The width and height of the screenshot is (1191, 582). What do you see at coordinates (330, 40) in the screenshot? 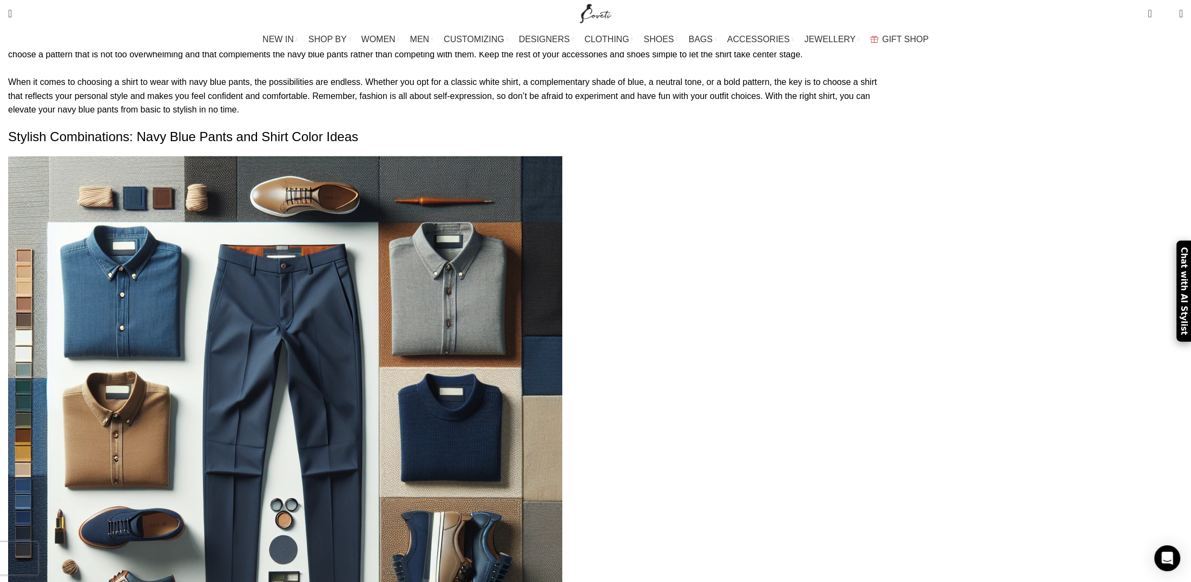
I see `a: SHOP BY` at bounding box center [330, 40].